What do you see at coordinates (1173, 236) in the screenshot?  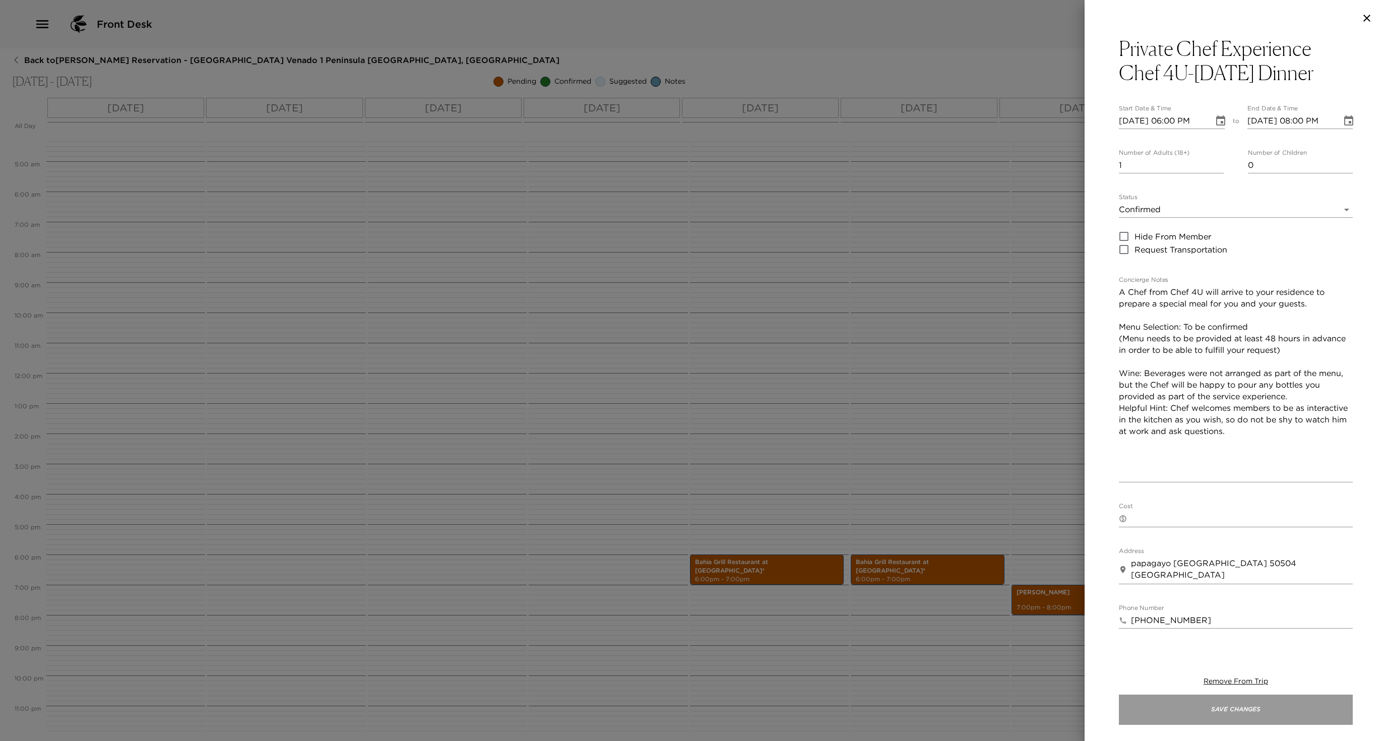 I see `span: Hide From Member` at bounding box center [1173, 236].